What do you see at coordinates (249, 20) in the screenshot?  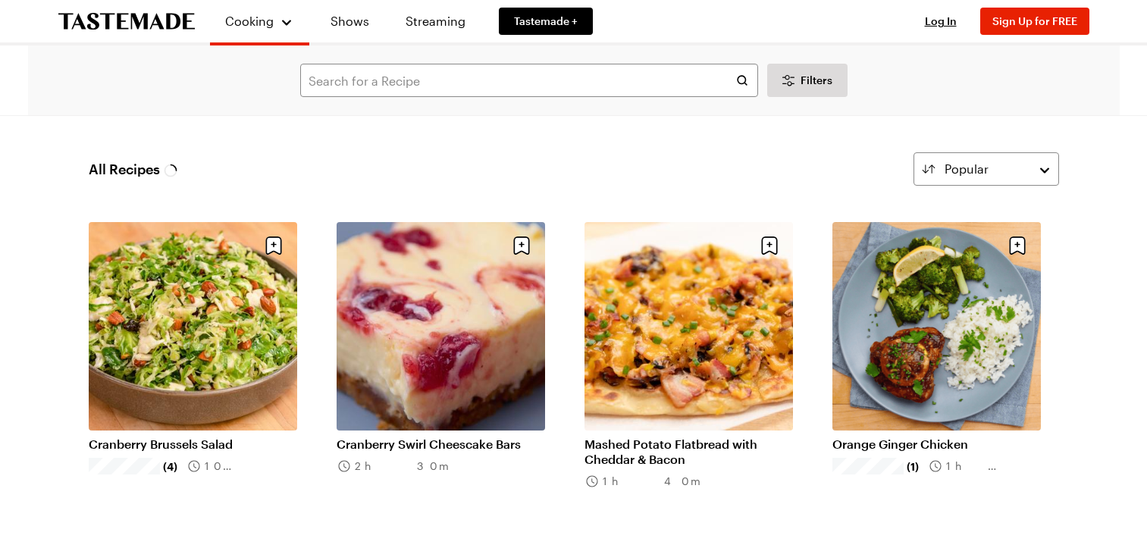 I see `span: Cooking` at bounding box center [249, 20].